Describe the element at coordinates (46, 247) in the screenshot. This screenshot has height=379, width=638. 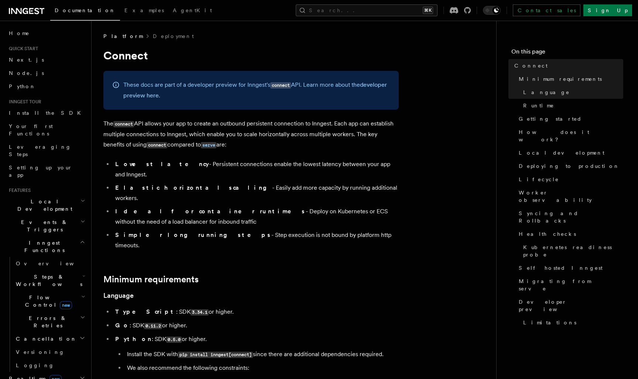
I see `button: Inngest Functions` at that location.